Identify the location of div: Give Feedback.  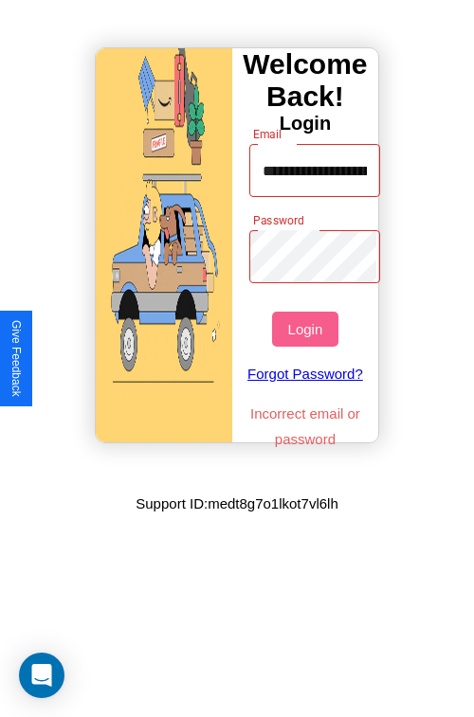
(16, 358).